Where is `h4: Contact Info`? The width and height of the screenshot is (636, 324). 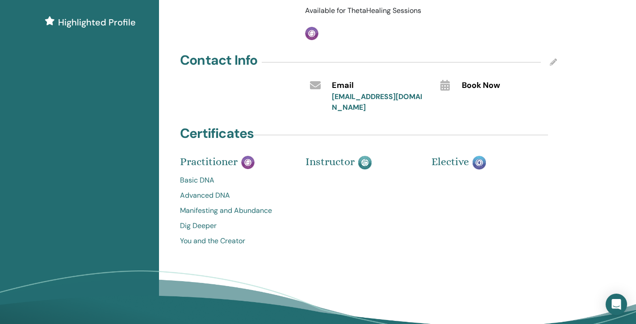 h4: Contact Info is located at coordinates (218, 60).